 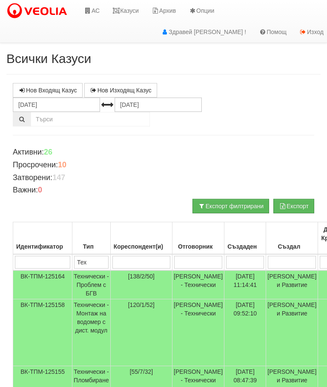 I want to click on input: Търсене по Идентификатор, Бл/Вх/Ап, Тип, Описание, Моб. Номер, Имейл, Файл, Коментар,, so click(x=90, y=119).